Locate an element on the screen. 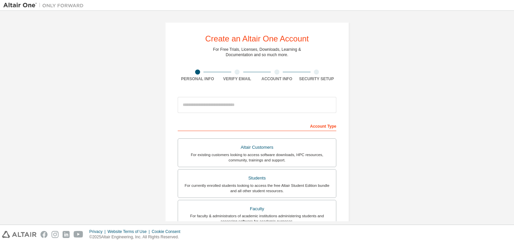 The height and width of the screenshot is (244, 514). div: For currently enrolled students looking to access the free Altair Student Edition bundle and all ... is located at coordinates (257, 189).